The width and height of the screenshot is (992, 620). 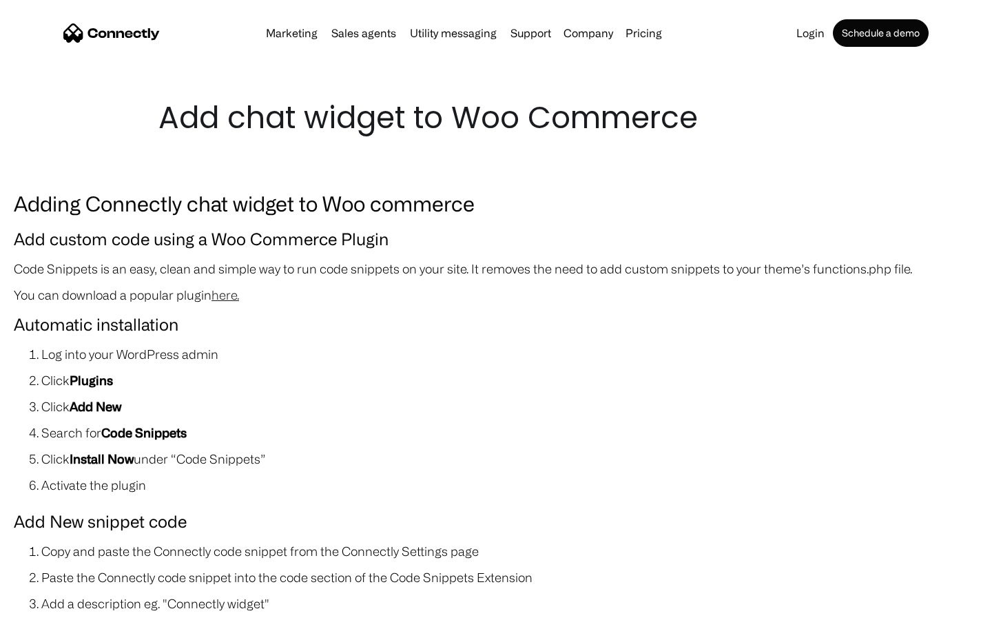 I want to click on a: Sales agents, so click(x=364, y=33).